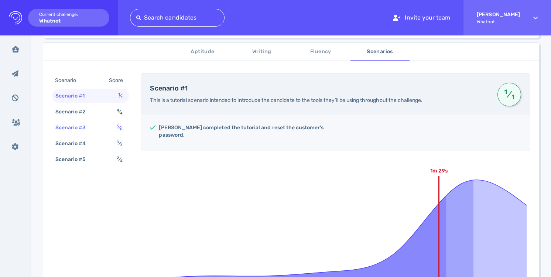 This screenshot has width=551, height=277. I want to click on div: Scenario #5, so click(74, 159).